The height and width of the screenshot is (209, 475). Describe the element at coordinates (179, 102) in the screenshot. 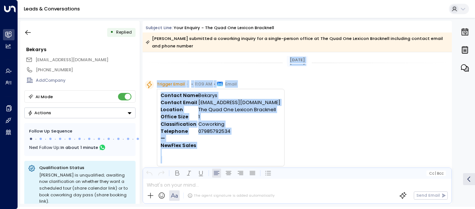

I see `strong: Contact Email` at that location.